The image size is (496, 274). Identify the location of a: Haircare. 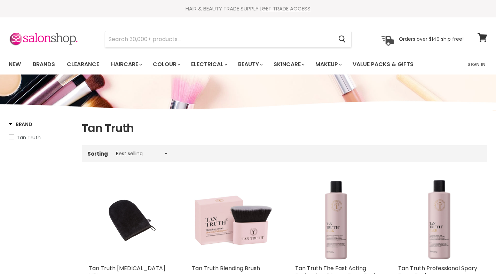
(126, 64).